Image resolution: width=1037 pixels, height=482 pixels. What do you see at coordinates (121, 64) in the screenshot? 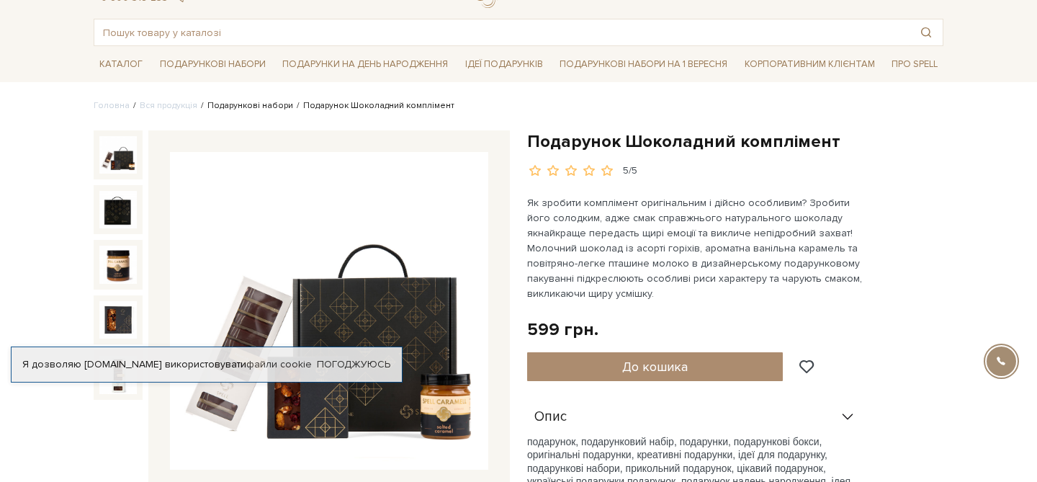
I see `a: Каталог` at bounding box center [121, 64].